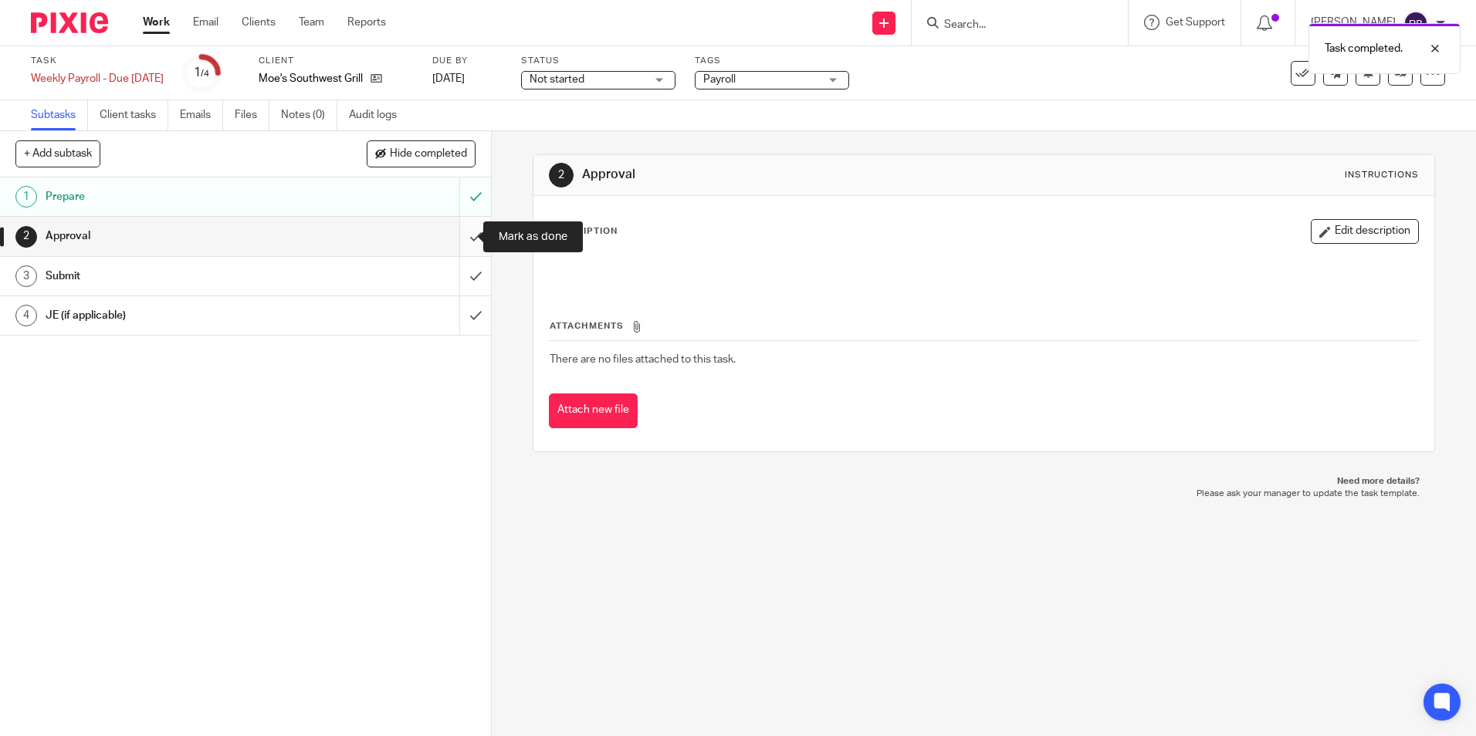 Image resolution: width=1476 pixels, height=736 pixels. What do you see at coordinates (178, 197) in the screenshot?
I see `h1: Prepare` at bounding box center [178, 197].